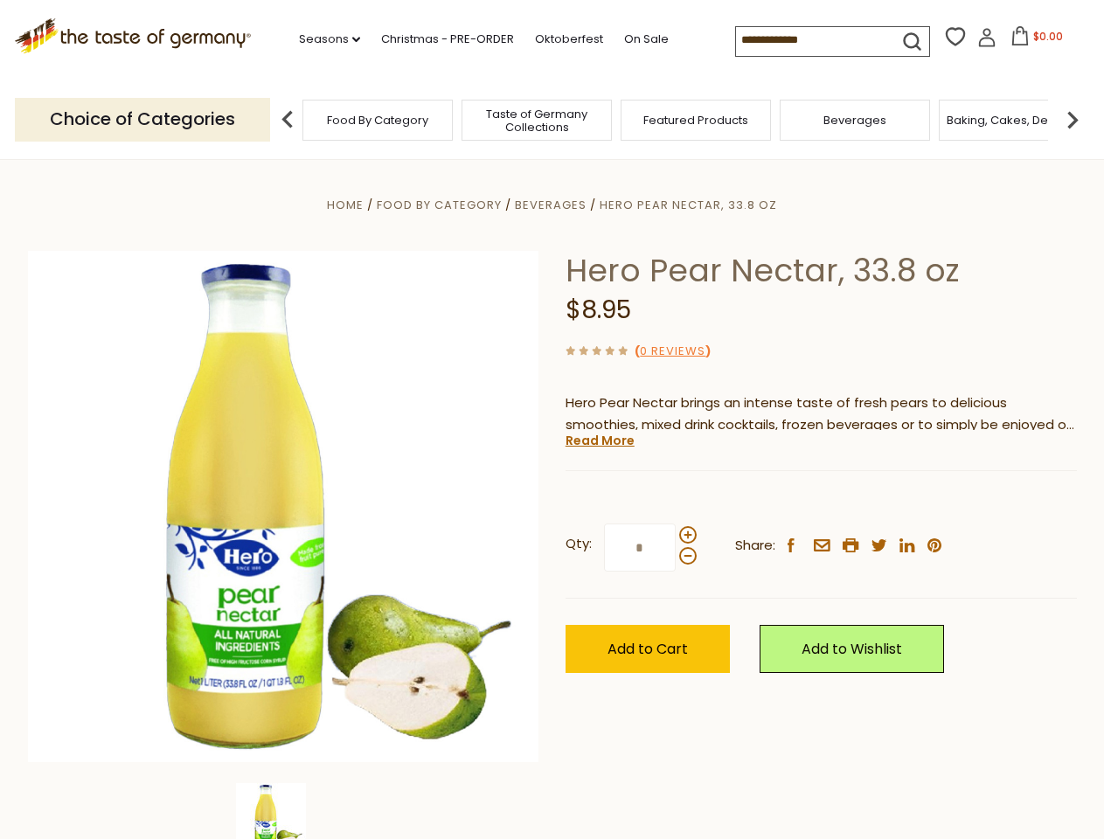 This screenshot has width=1104, height=839. What do you see at coordinates (345, 205) in the screenshot?
I see `a: Home` at bounding box center [345, 205].